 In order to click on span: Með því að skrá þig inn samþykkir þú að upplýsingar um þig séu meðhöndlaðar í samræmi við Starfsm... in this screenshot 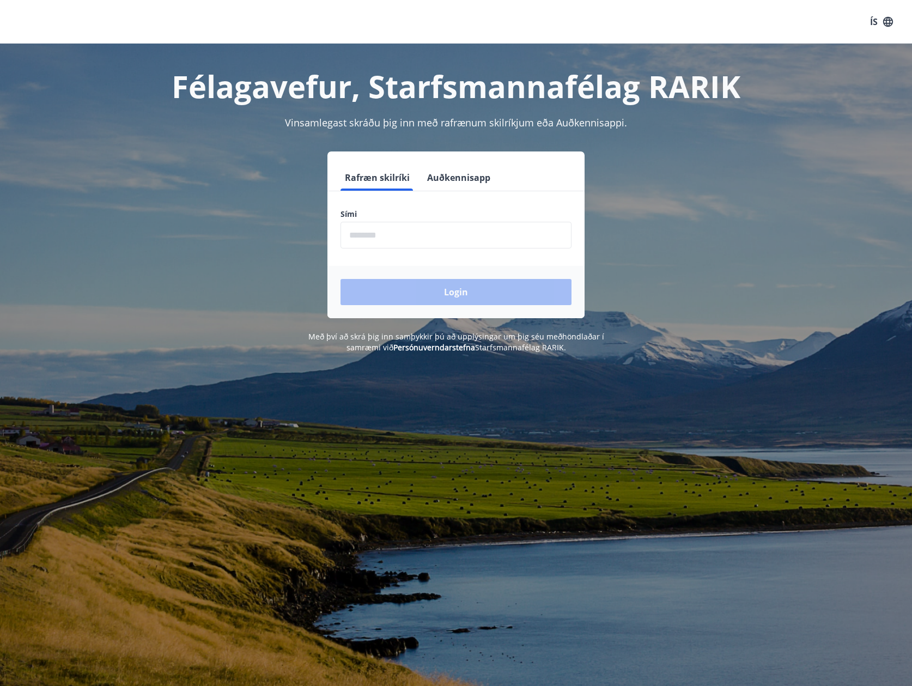, I will do `click(456, 342)`.